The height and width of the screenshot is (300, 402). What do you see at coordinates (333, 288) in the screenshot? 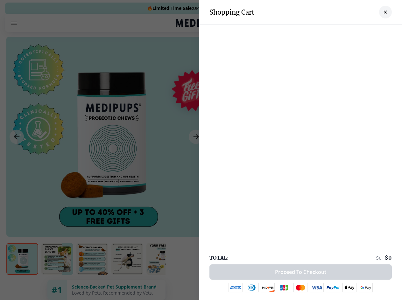
I see `img: paypal` at bounding box center [333, 288].